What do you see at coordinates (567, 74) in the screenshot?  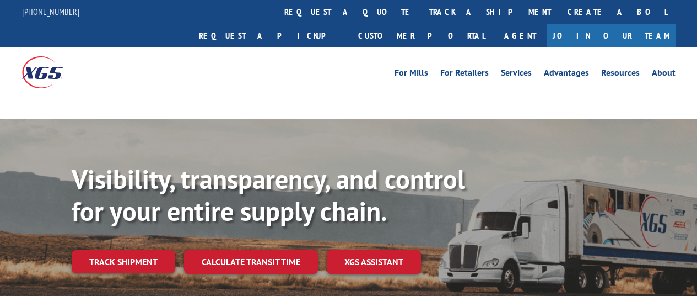 I see `a: Advantages` at bounding box center [567, 74].